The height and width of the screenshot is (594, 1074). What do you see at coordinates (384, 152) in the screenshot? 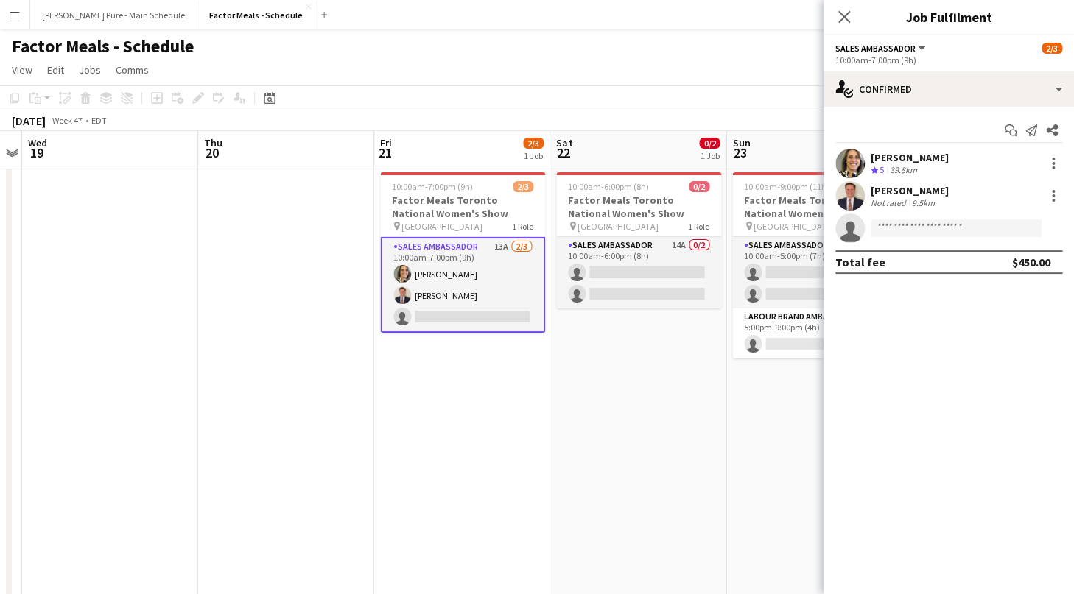
I see `span: 21` at bounding box center [384, 152].